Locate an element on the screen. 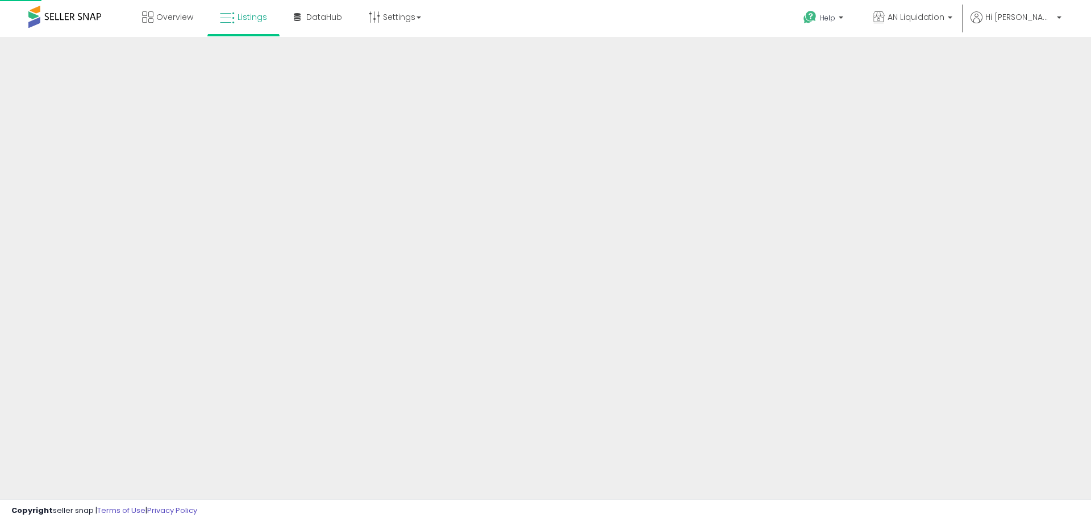  a: Help is located at coordinates (825, 19).